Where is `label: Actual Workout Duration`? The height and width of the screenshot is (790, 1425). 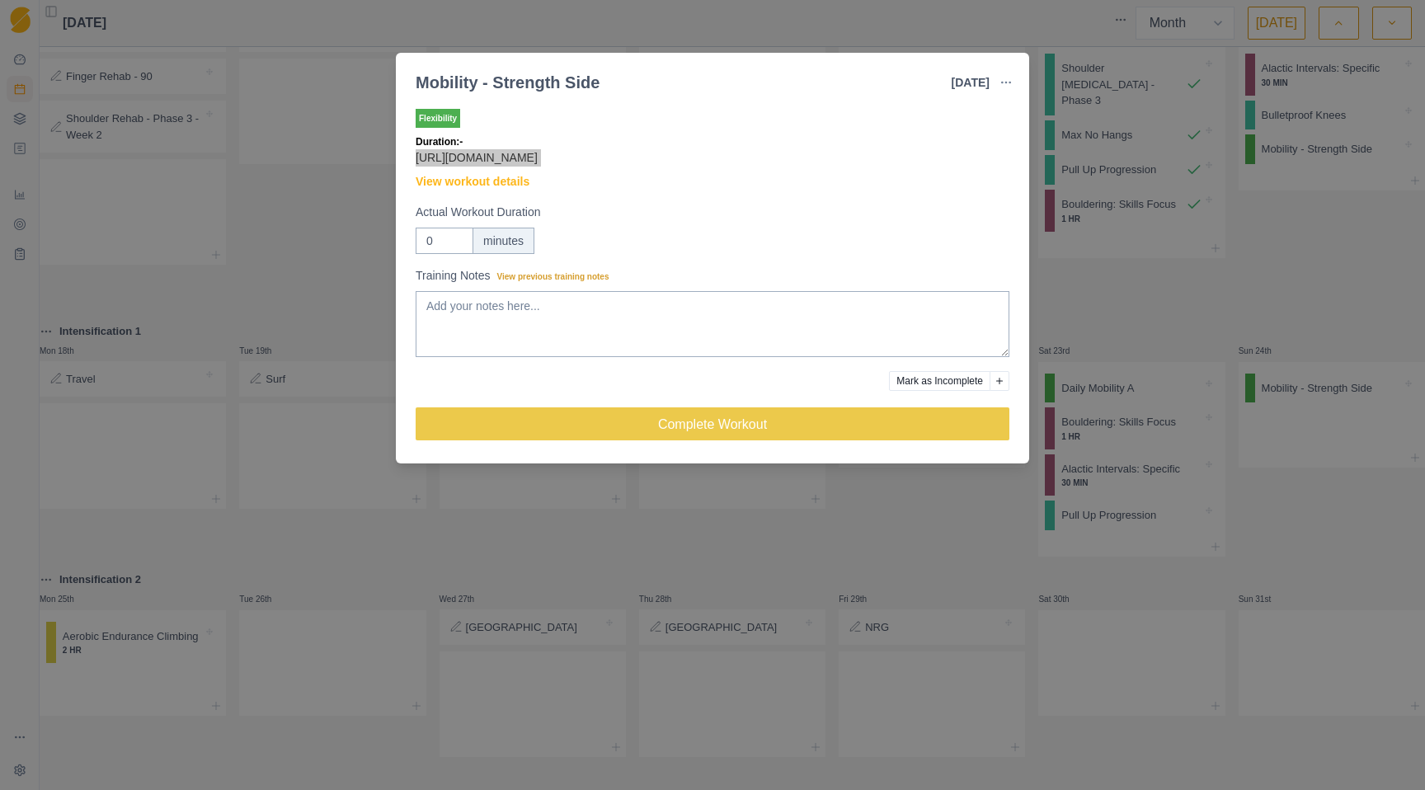 label: Actual Workout Duration is located at coordinates (708, 212).